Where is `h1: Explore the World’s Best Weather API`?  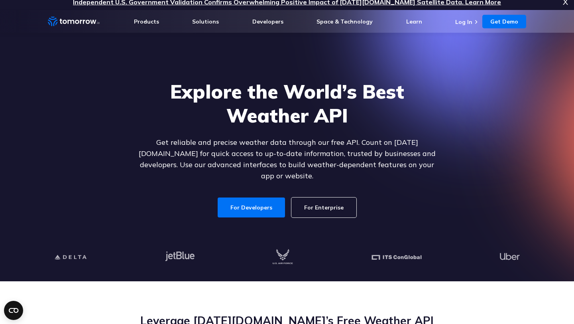 h1: Explore the World’s Best Weather API is located at coordinates (287, 103).